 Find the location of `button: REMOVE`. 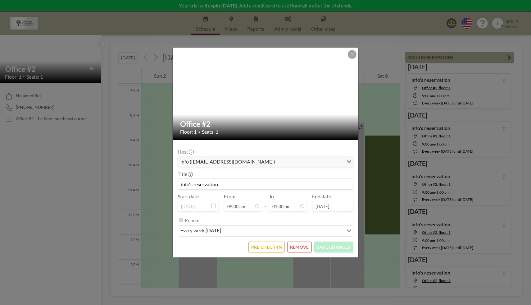

button: REMOVE is located at coordinates (299, 247).